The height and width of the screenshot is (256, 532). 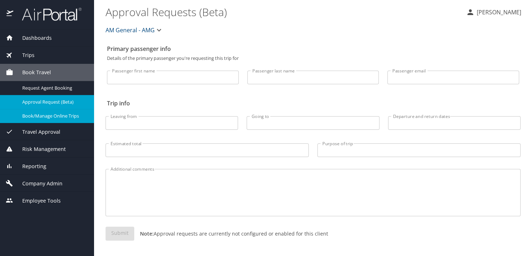 What do you see at coordinates (39, 149) in the screenshot?
I see `span: Risk Management` at bounding box center [39, 149].